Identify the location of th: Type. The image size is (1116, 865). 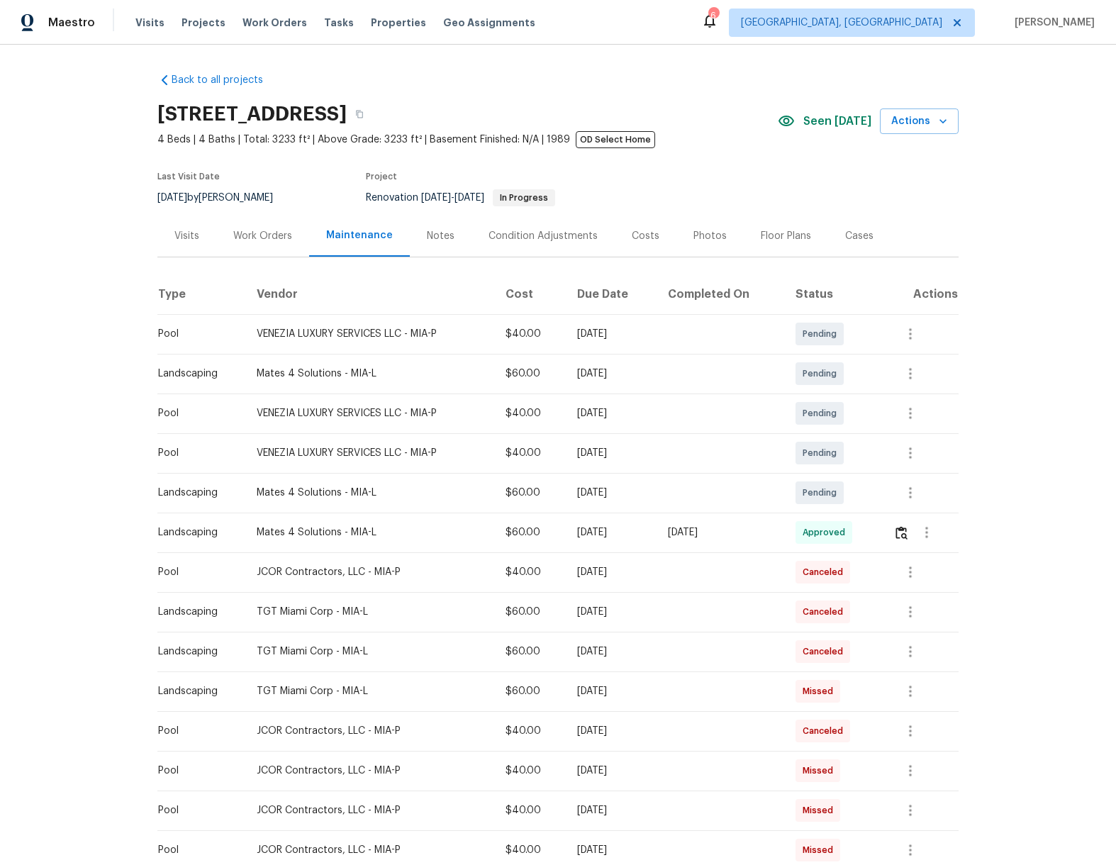
(201, 294).